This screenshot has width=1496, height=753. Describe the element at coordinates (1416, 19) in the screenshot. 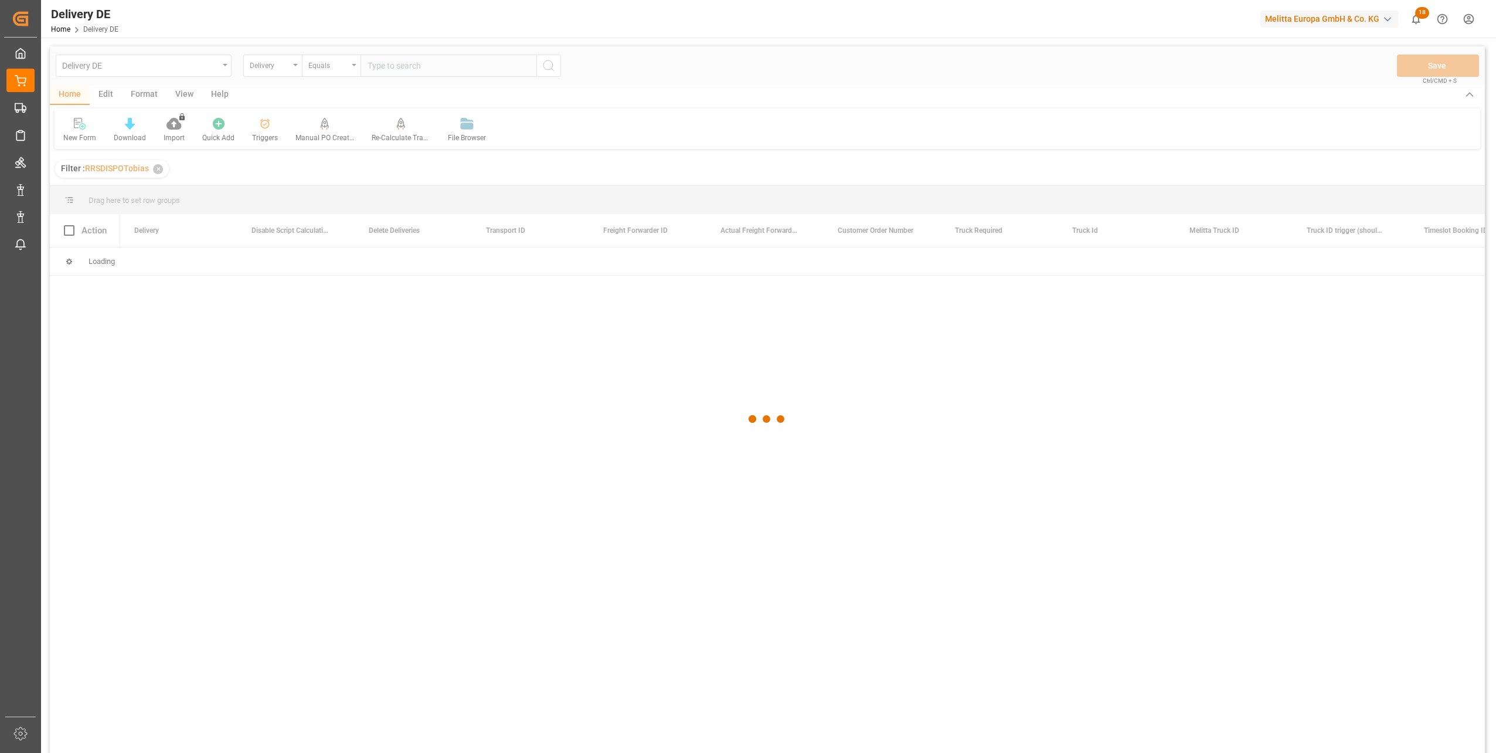

I see `button: show 18 new notifications` at that location.